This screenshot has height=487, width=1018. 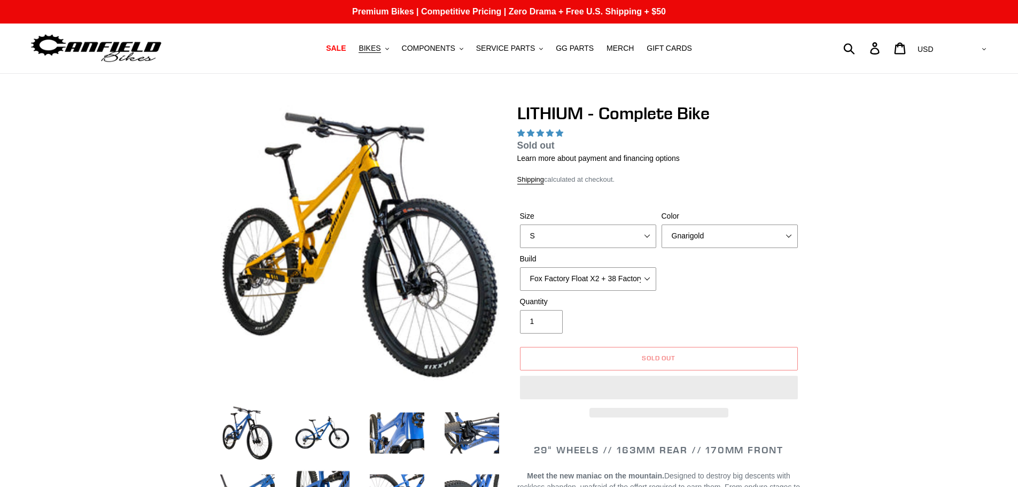 What do you see at coordinates (335, 48) in the screenshot?
I see `span: SALE` at bounding box center [335, 48].